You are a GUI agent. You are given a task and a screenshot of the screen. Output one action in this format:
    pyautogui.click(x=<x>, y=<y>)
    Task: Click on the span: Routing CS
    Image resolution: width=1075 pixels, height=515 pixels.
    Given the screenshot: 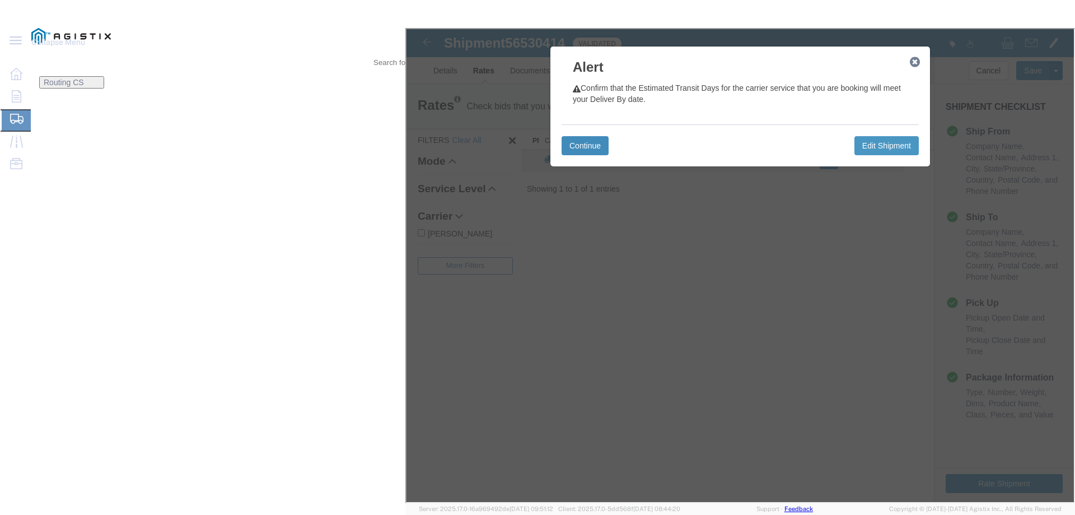 What is the action you would take?
    pyautogui.click(x=64, y=82)
    